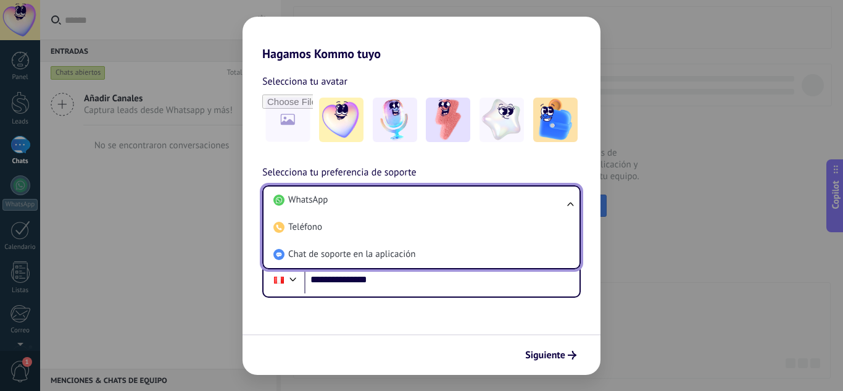 Image resolution: width=843 pixels, height=391 pixels. What do you see at coordinates (279, 280) in the screenshot?
I see `div: Peru: + 51` at bounding box center [279, 280].